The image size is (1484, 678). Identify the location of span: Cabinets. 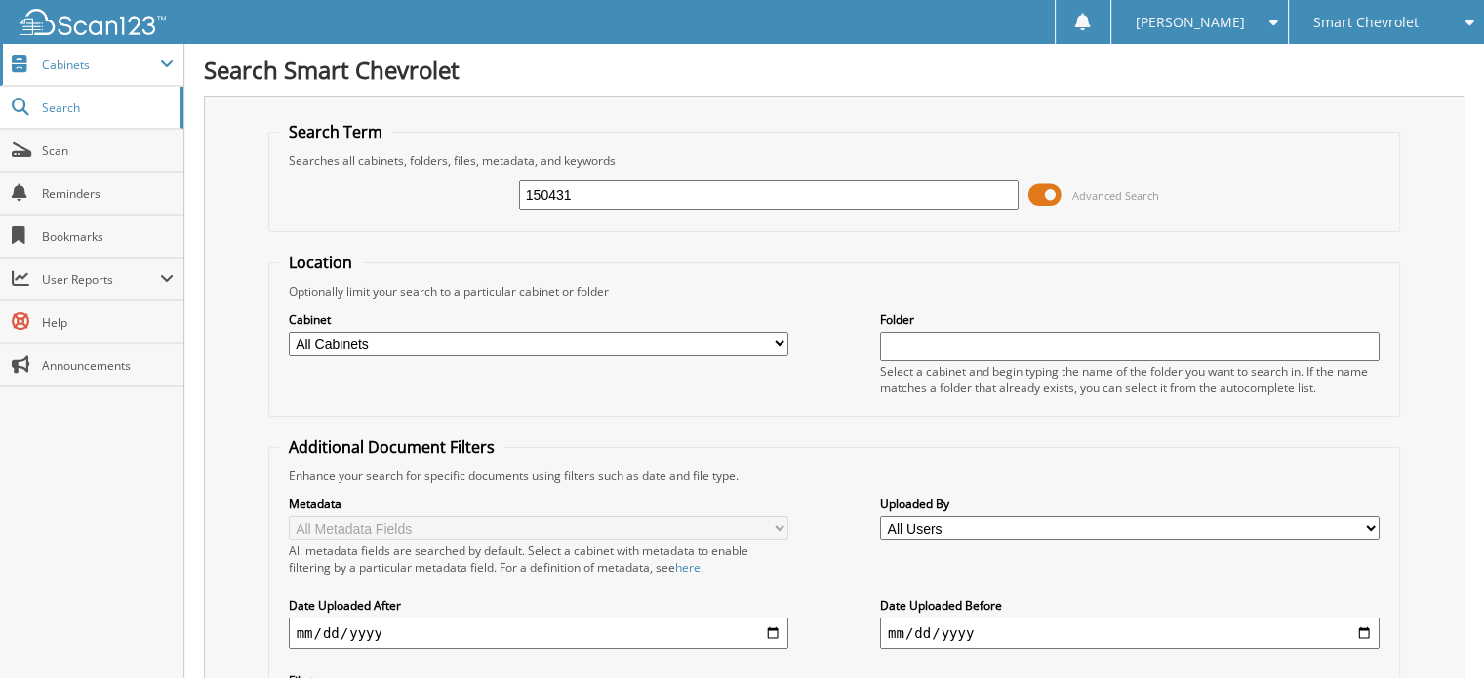
(100, 64).